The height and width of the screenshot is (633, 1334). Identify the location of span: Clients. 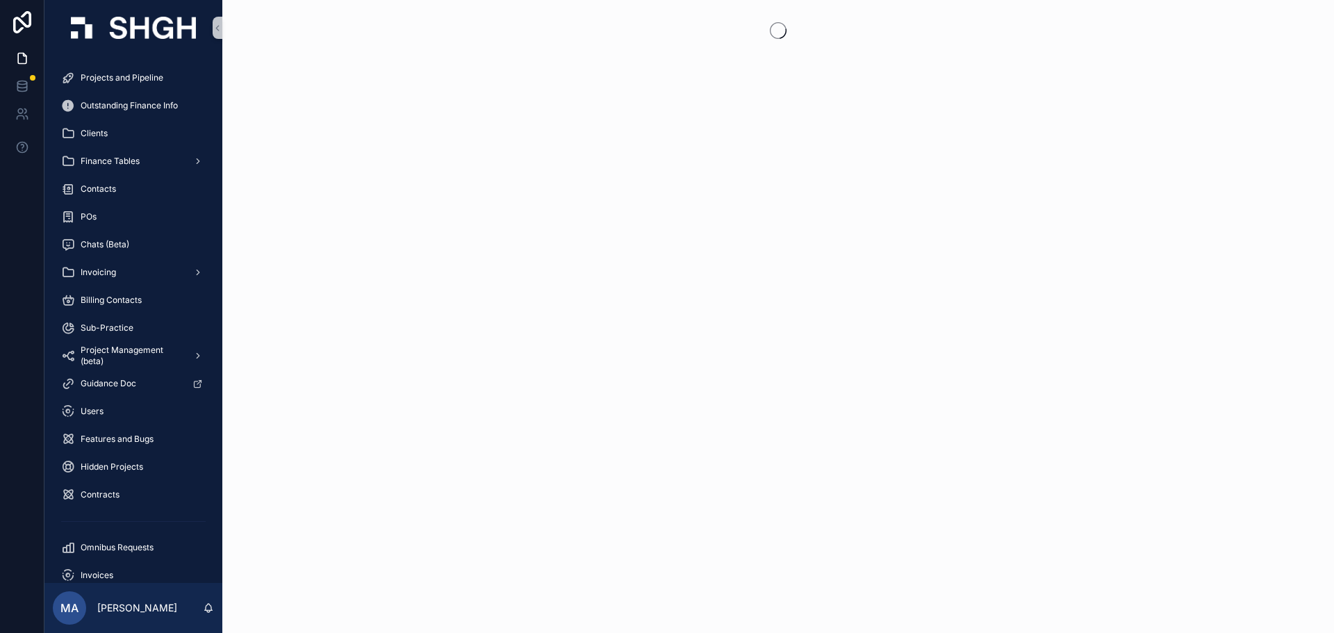
(94, 133).